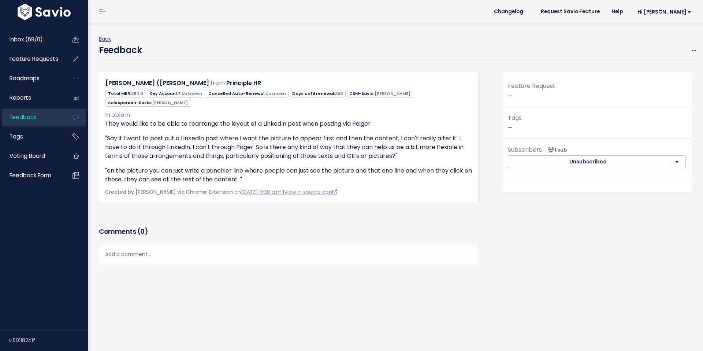  I want to click on span: 384.0, so click(137, 93).